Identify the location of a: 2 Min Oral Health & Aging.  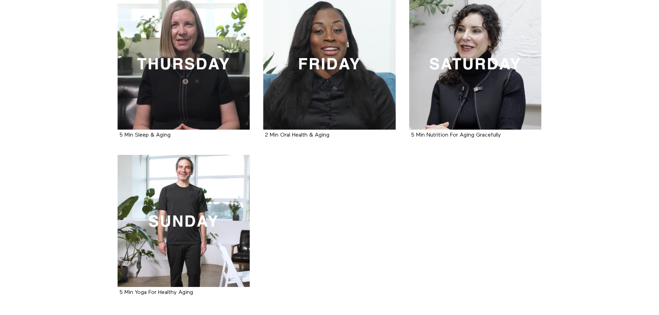
(297, 135).